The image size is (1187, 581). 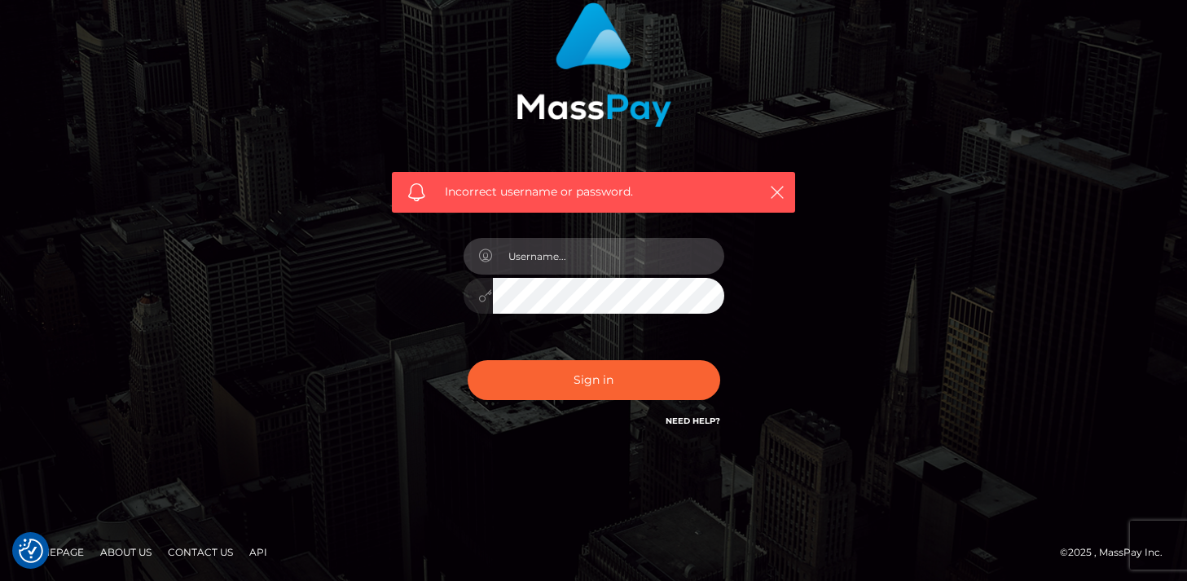 I want to click on a: Need Help?, so click(x=693, y=421).